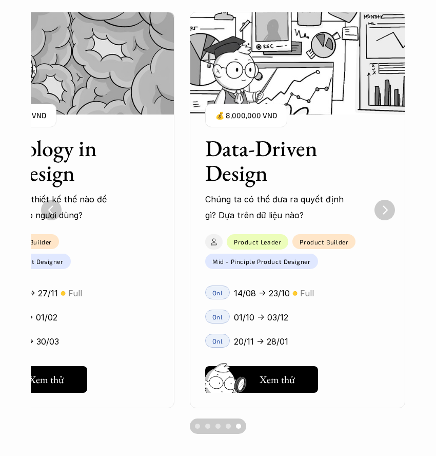 This screenshot has height=456, width=436. What do you see at coordinates (196, 426) in the screenshot?
I see `button: Scroll to page 1` at bounding box center [196, 426].